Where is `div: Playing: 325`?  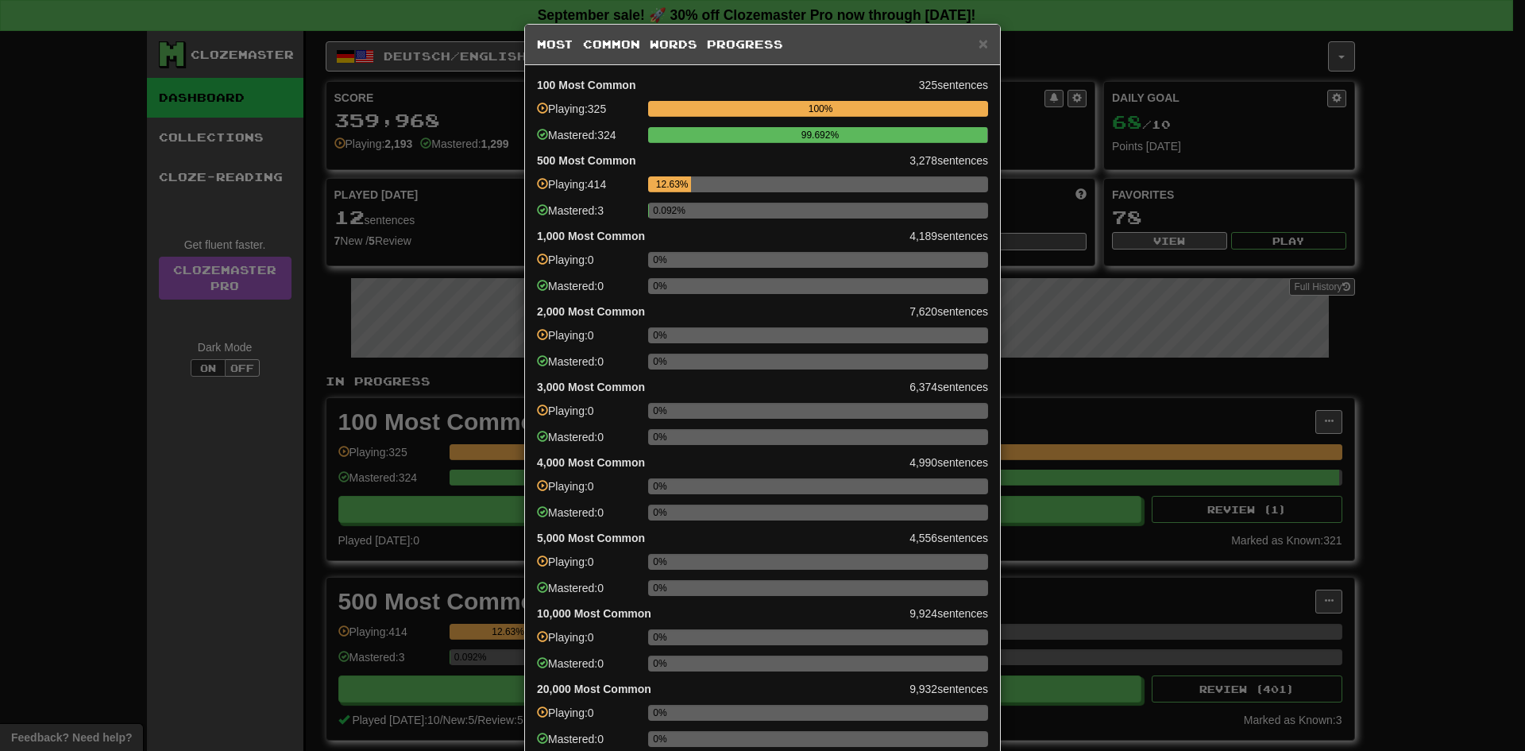
div: Playing: 325 is located at coordinates (589, 114).